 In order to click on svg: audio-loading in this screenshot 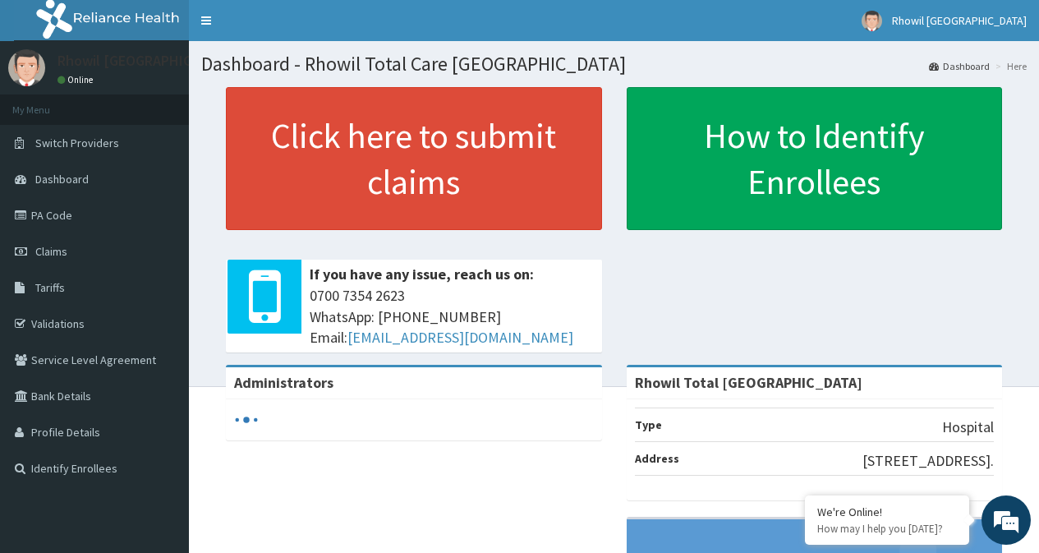, I will do `click(246, 420)`.